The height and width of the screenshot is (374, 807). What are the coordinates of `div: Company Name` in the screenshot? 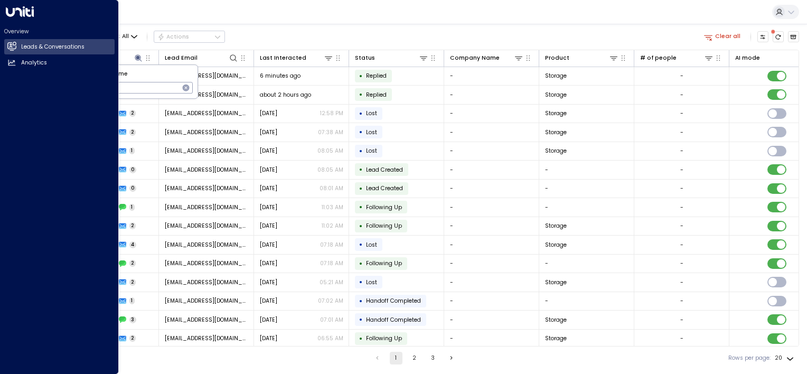 It's located at (475, 58).